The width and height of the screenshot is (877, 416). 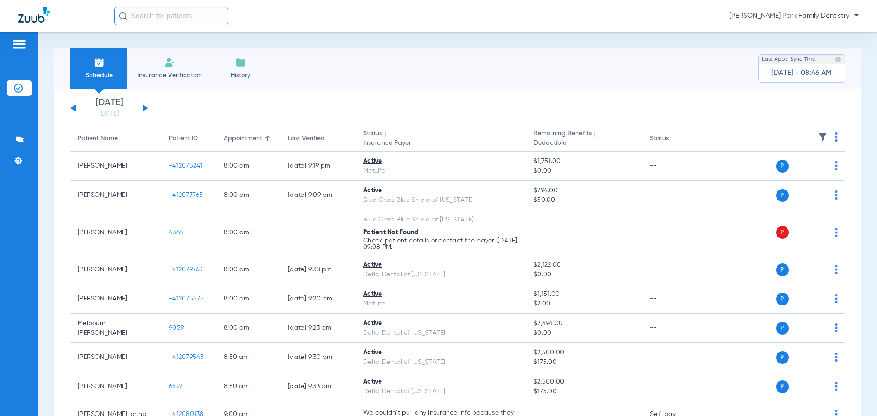 I want to click on span: History, so click(x=240, y=75).